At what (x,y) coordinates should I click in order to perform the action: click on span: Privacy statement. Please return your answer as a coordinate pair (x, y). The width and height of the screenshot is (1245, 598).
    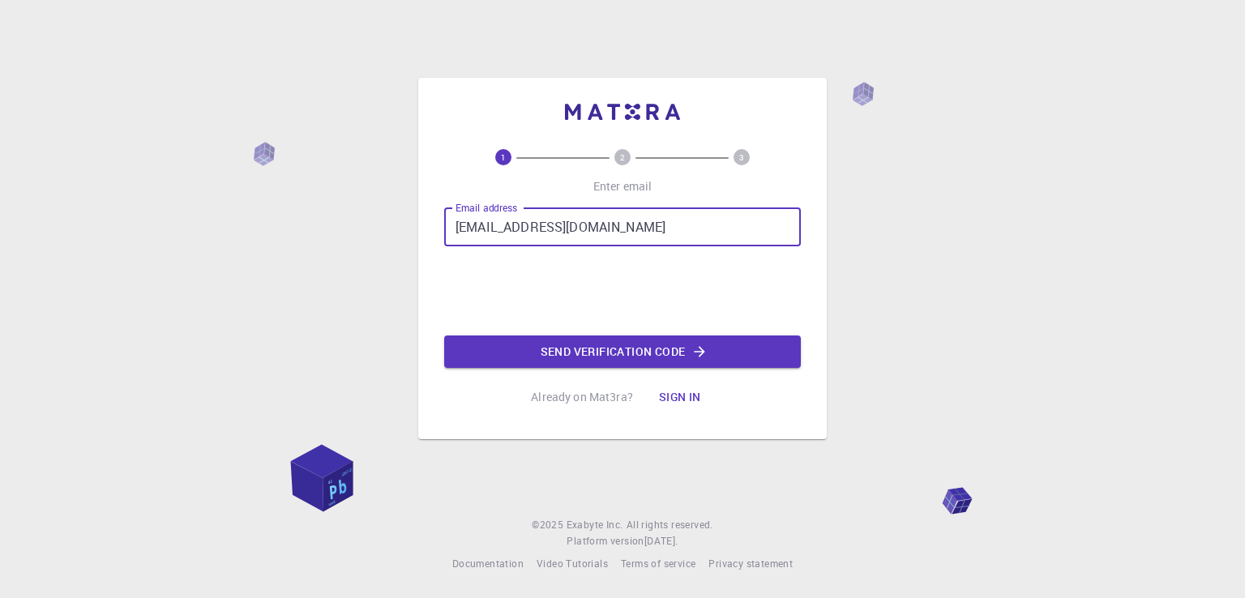
    Looking at the image, I should click on (751, 563).